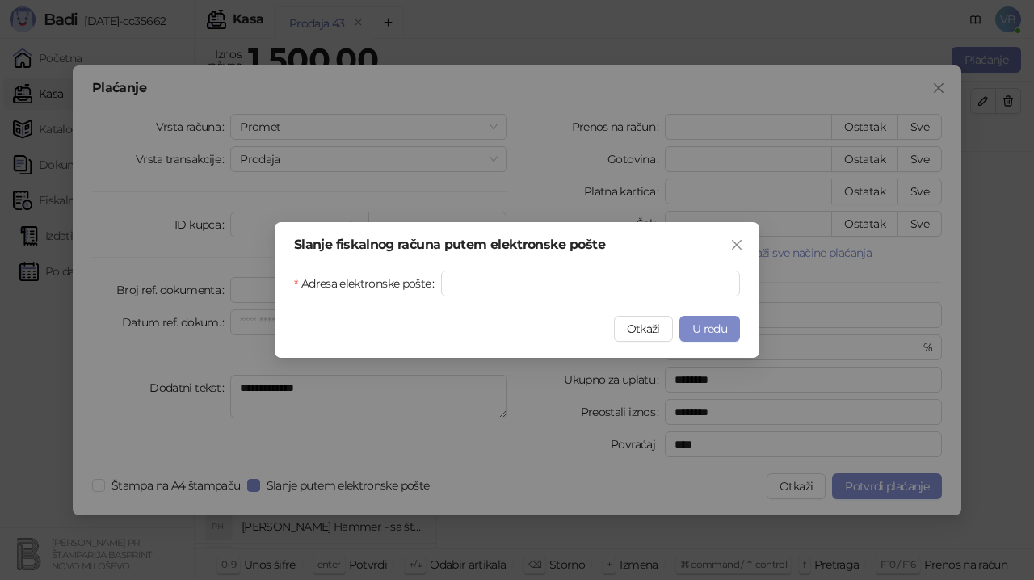 This screenshot has height=580, width=1034. I want to click on button: Otkaži, so click(643, 329).